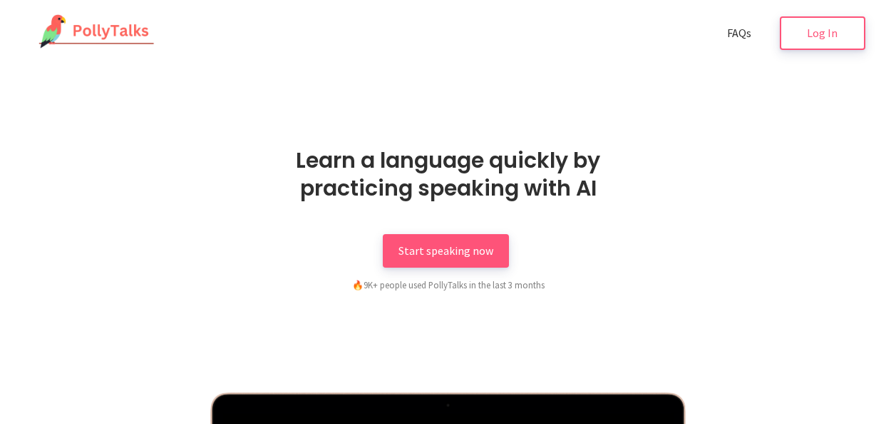 The width and height of the screenshot is (896, 424). What do you see at coordinates (823, 33) in the screenshot?
I see `a: Log In` at bounding box center [823, 33].